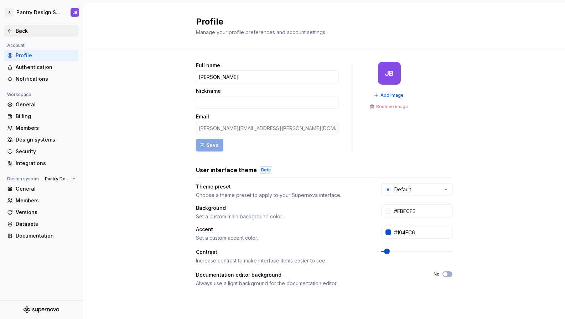  Describe the element at coordinates (41, 79) in the screenshot. I see `a: Notifications` at that location.